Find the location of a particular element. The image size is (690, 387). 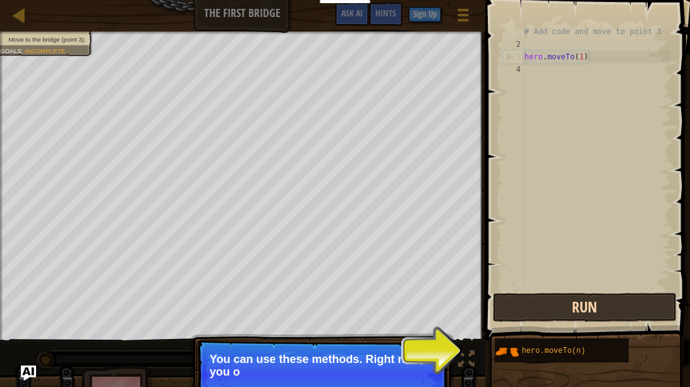

span: Incomplete is located at coordinates (45, 51).